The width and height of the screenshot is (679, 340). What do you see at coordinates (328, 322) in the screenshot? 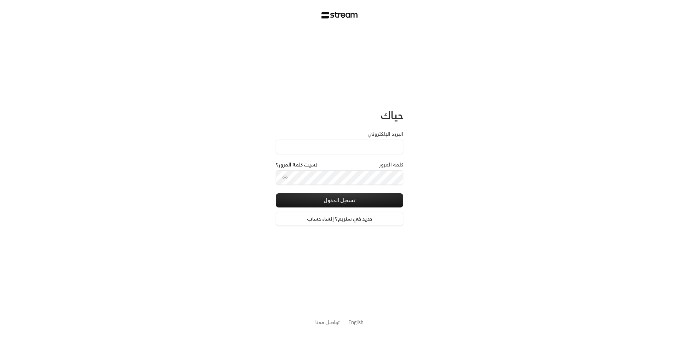
I see `a: تواصل معنا` at bounding box center [328, 322].